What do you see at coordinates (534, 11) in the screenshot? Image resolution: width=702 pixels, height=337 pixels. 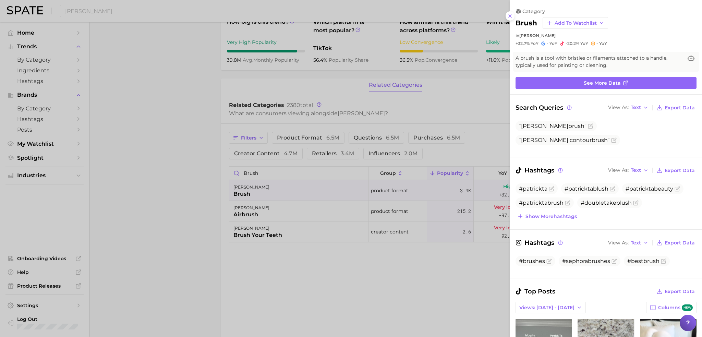 I see `span: category` at bounding box center [534, 11].